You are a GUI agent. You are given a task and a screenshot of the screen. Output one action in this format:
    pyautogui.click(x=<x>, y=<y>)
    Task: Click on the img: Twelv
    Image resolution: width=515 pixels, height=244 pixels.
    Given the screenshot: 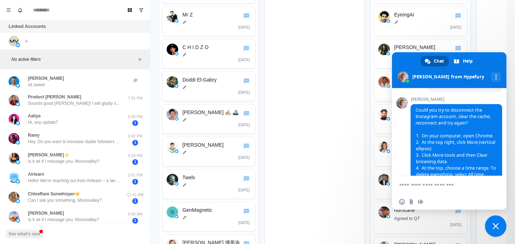 What is the action you would take?
    pyautogui.click(x=172, y=179)
    